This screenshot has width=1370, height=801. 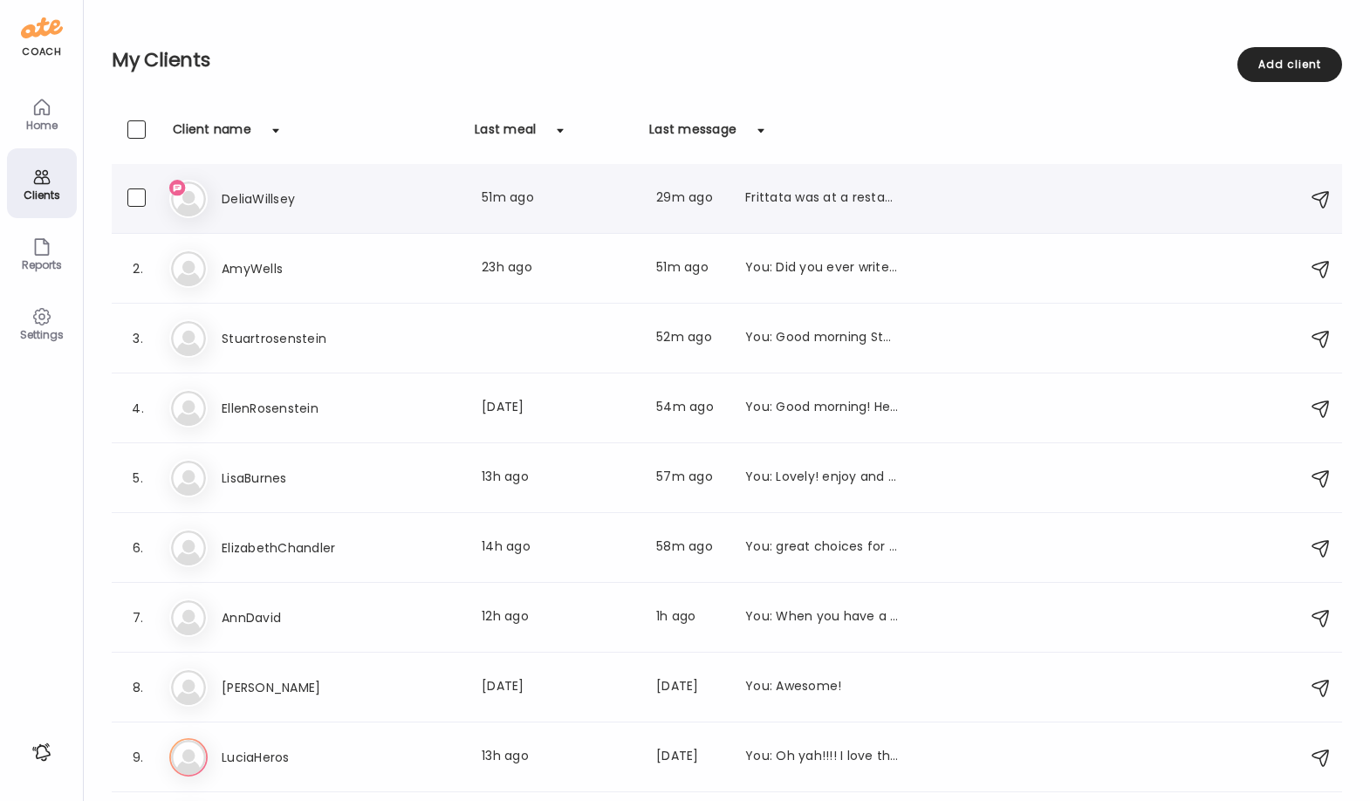 I want to click on div: 3., so click(x=138, y=338).